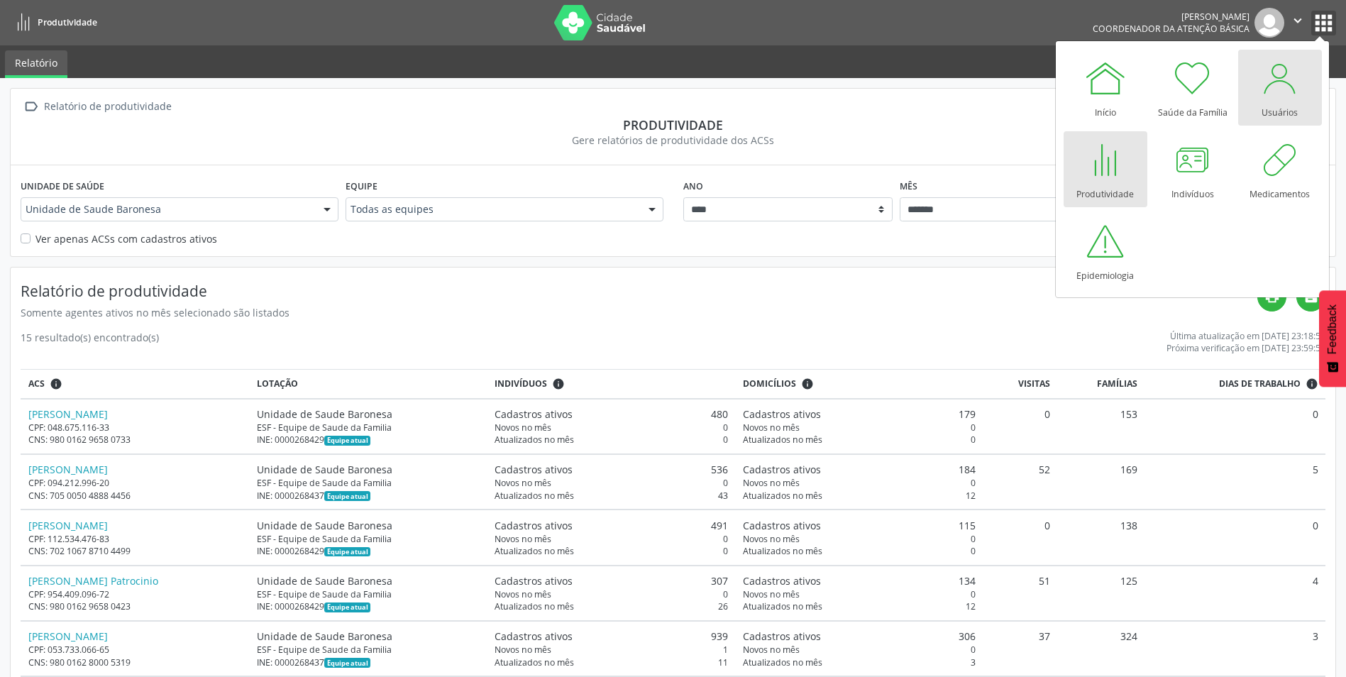 The height and width of the screenshot is (677, 1346). What do you see at coordinates (908, 186) in the screenshot?
I see `label: Mês` at bounding box center [908, 186].